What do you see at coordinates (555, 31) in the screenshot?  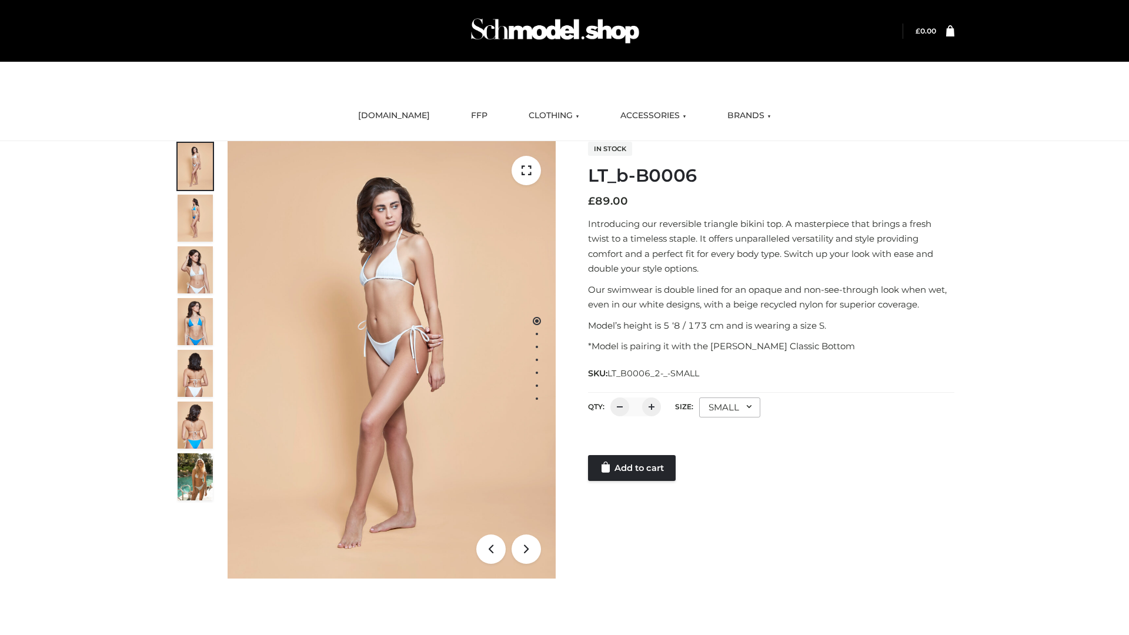 I see `a: Schmodel Admin 964` at bounding box center [555, 31].